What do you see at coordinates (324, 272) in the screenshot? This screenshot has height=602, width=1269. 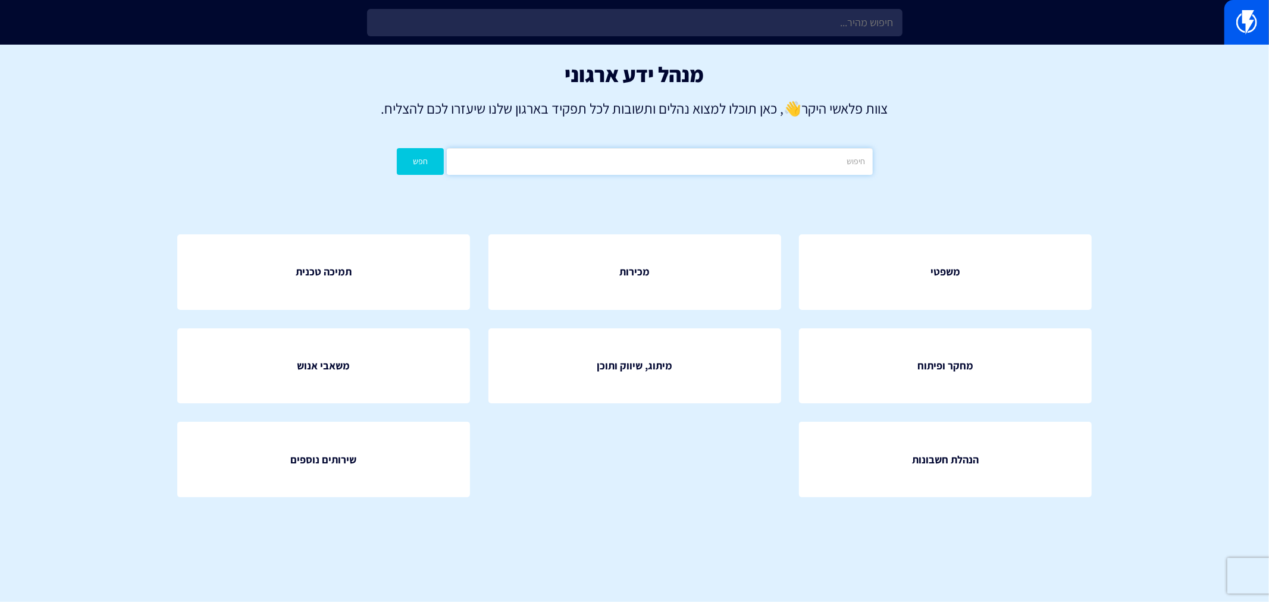 I see `span: תמיכה טכנית` at bounding box center [324, 272].